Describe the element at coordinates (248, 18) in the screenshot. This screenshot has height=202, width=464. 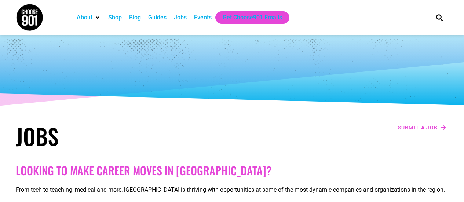
I see `nav: Main nav` at that location.